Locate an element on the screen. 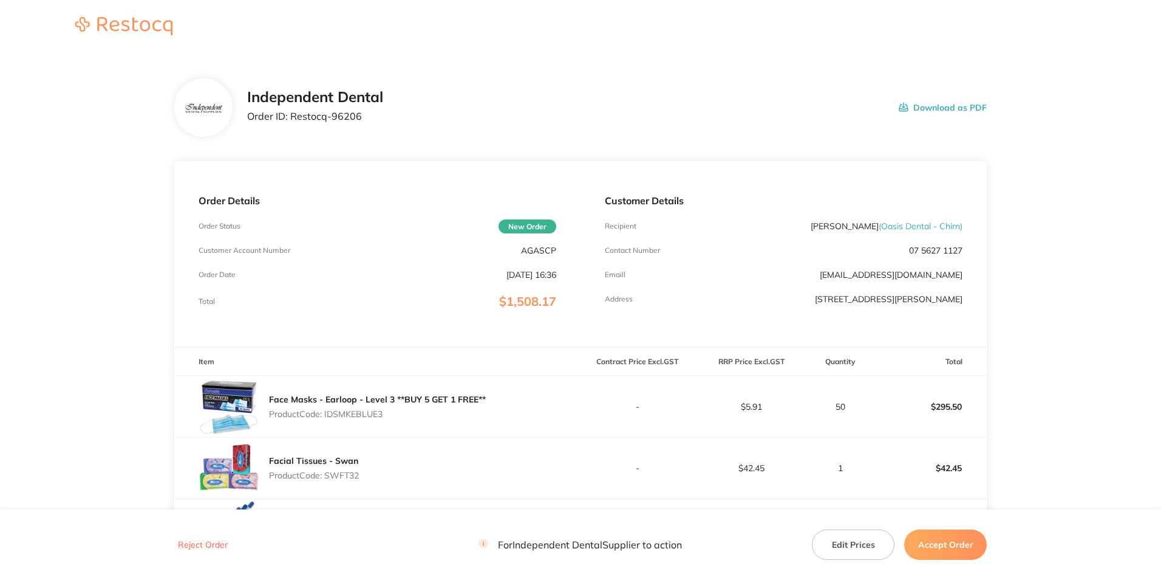  p: Order Details is located at coordinates (377, 200).